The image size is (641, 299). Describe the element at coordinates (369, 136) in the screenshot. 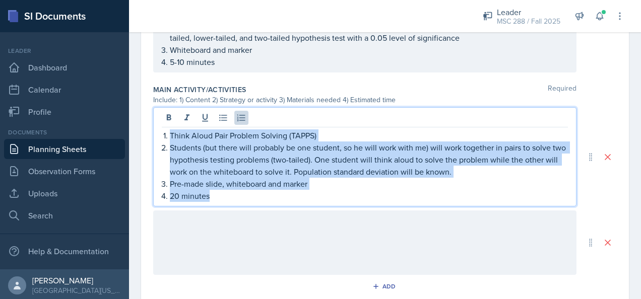

I see `p: Think Aloud Pair Problem Solving (TAPPS)` at that location.